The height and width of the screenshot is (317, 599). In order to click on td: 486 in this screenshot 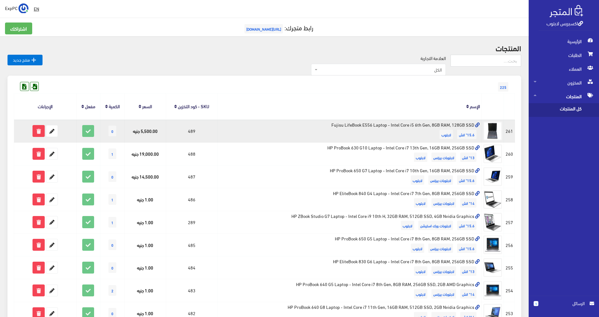, I will do `click(192, 199)`.